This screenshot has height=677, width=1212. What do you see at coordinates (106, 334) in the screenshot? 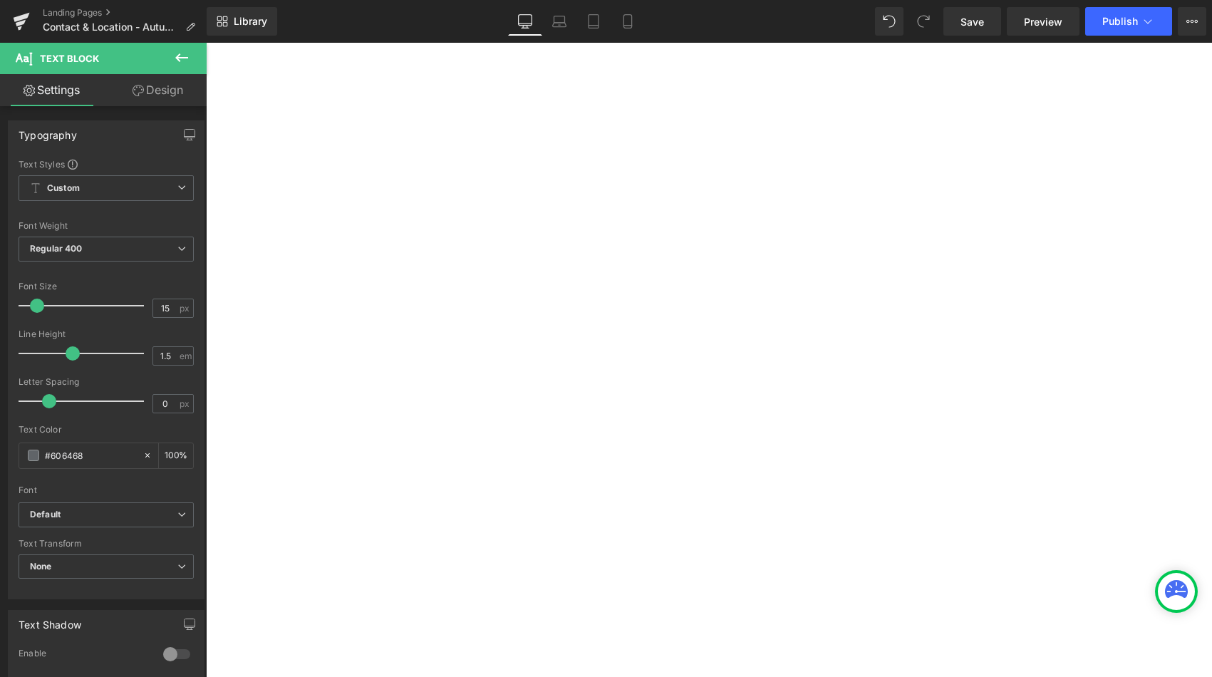
I see `div: Line Height` at bounding box center [106, 334].